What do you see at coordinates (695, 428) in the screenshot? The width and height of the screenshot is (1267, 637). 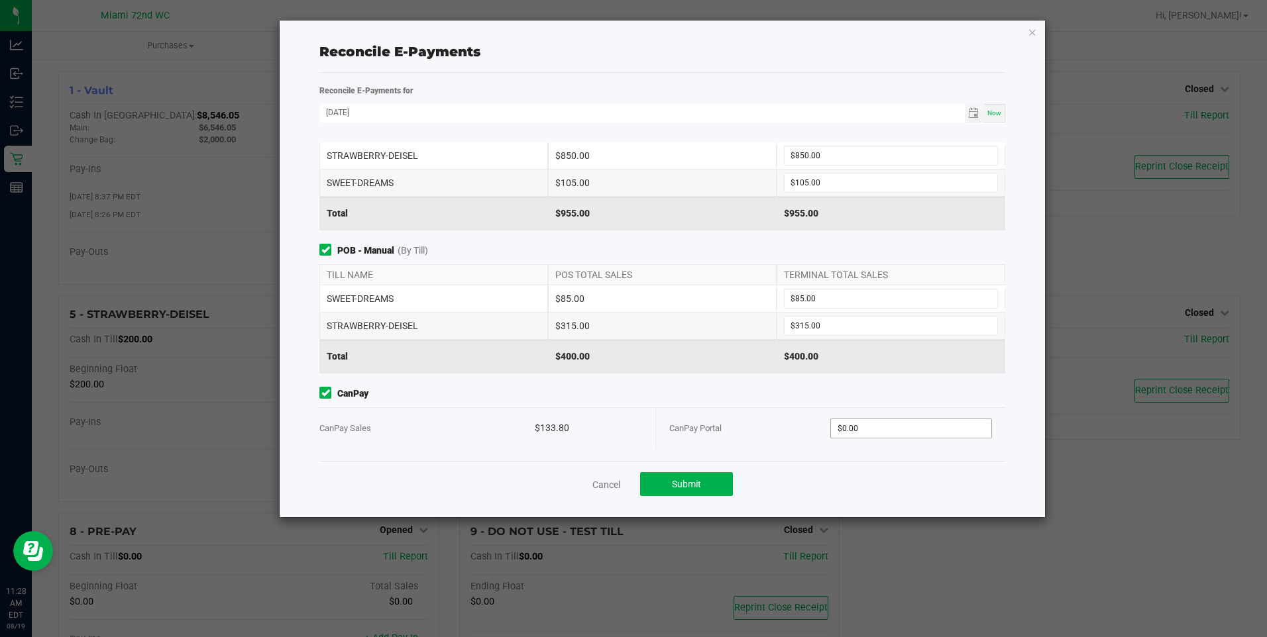 I see `span: CanPay Portal` at bounding box center [695, 428].